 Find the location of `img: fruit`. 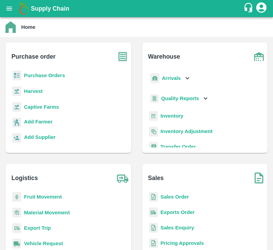

img: fruit is located at coordinates (17, 197).